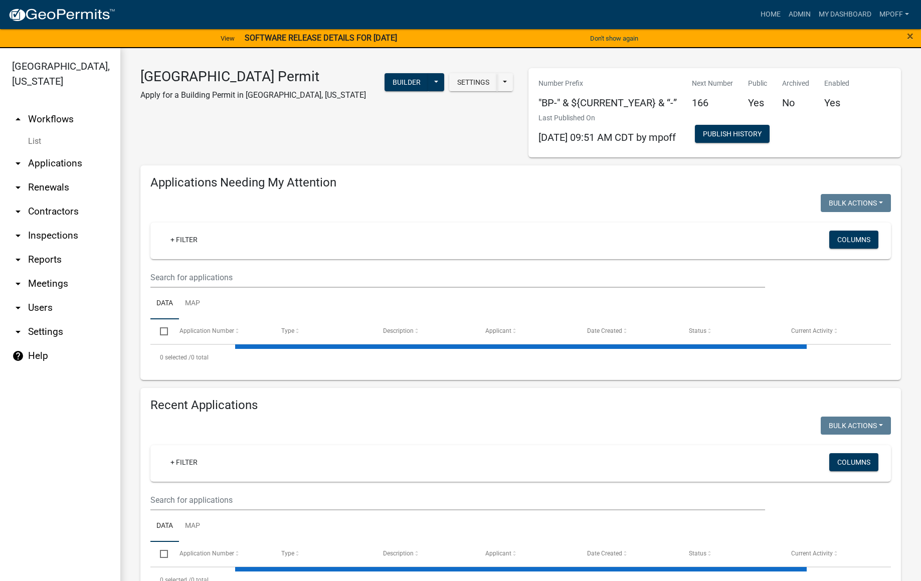 The width and height of the screenshot is (921, 581). Describe the element at coordinates (799, 15) in the screenshot. I see `a: Admin` at that location.